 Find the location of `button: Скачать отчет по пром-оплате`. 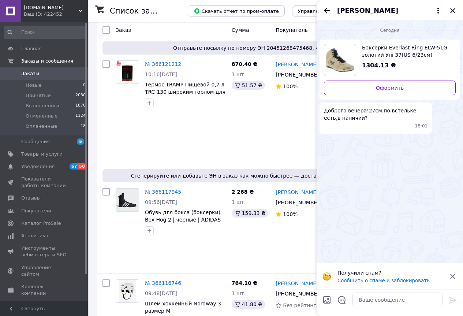

button: Скачать отчет по пром-оплате is located at coordinates (236, 11).